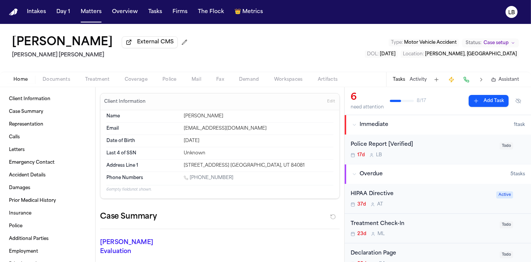  Describe the element at coordinates (519, 101) in the screenshot. I see `button: Hide completed tasks (⌘⇧H)` at that location.